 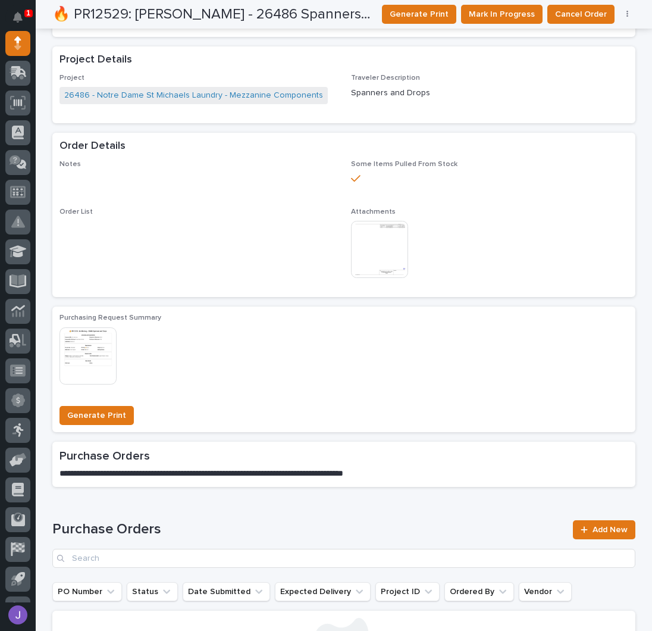 I want to click on span: Purchasing Request Summary, so click(x=110, y=318).